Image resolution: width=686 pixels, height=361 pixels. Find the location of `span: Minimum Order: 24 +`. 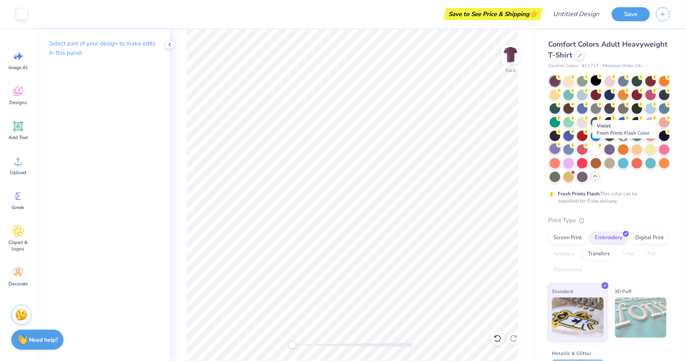

span: Minimum Order: 24 + is located at coordinates (623, 66).